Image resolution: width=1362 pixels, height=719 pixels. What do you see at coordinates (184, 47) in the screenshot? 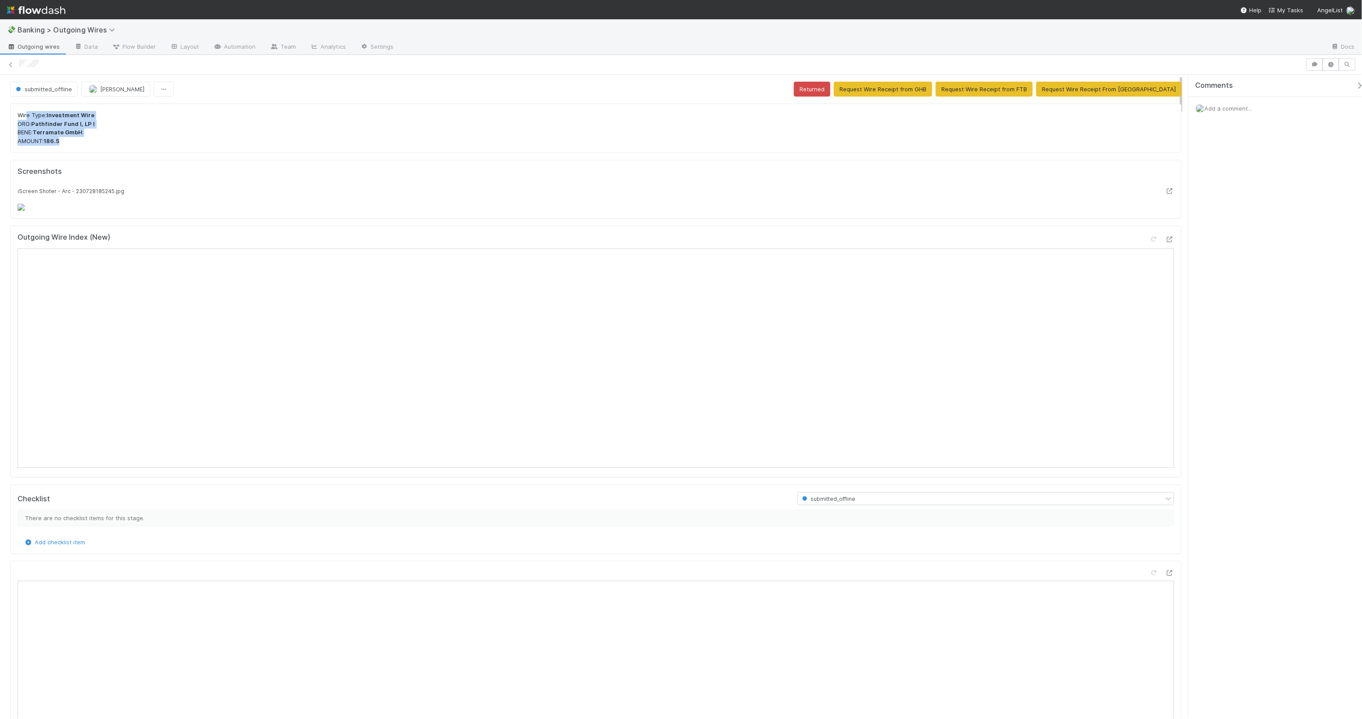
I see `a: Layout` at bounding box center [184, 47].